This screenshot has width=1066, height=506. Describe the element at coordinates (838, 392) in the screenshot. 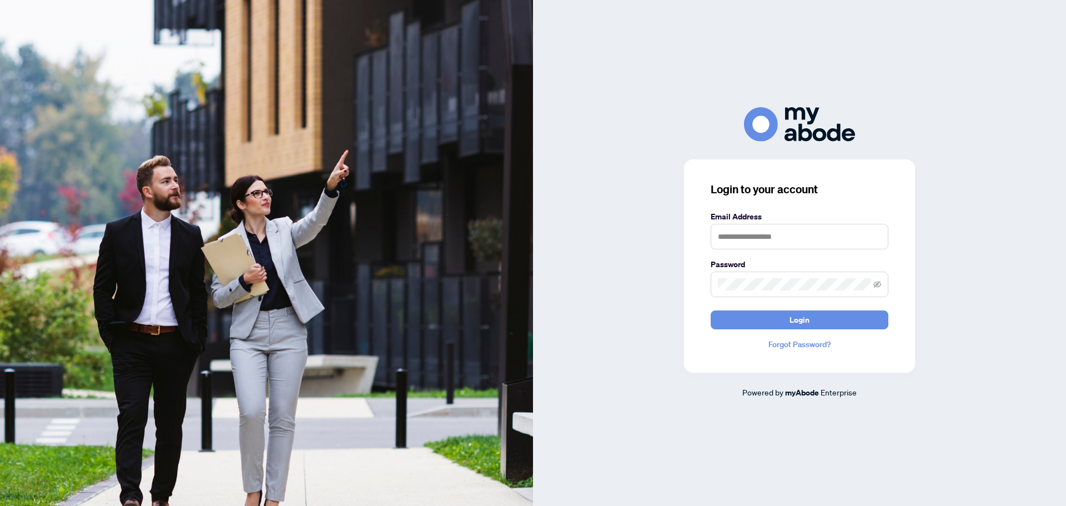

I see `span: Enterprise` at that location.